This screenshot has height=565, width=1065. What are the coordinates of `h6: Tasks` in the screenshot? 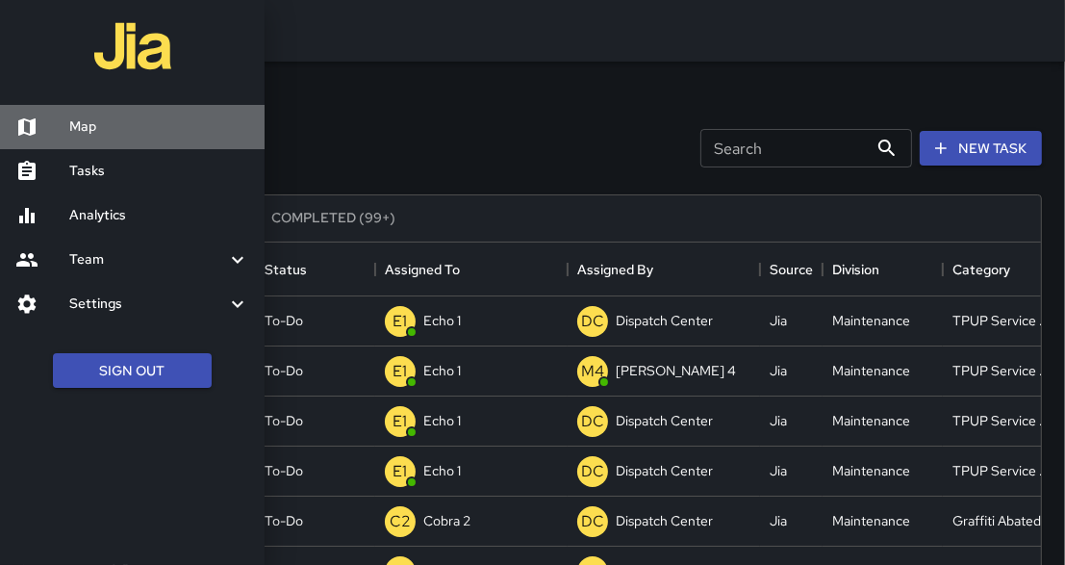 It's located at (159, 171).